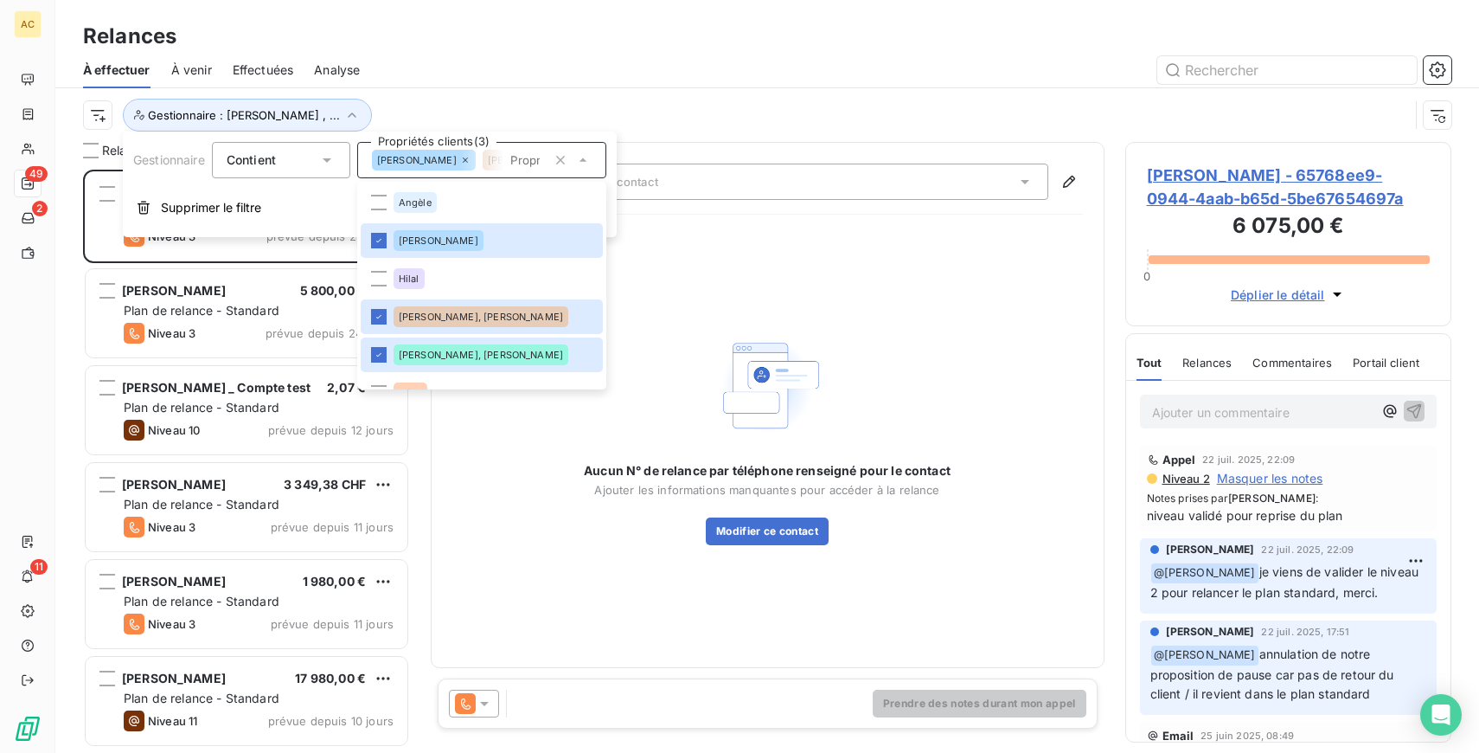 The height and width of the screenshot is (753, 1479). What do you see at coordinates (28, 728) in the screenshot?
I see `img: Logo LeanPay` at bounding box center [28, 728].